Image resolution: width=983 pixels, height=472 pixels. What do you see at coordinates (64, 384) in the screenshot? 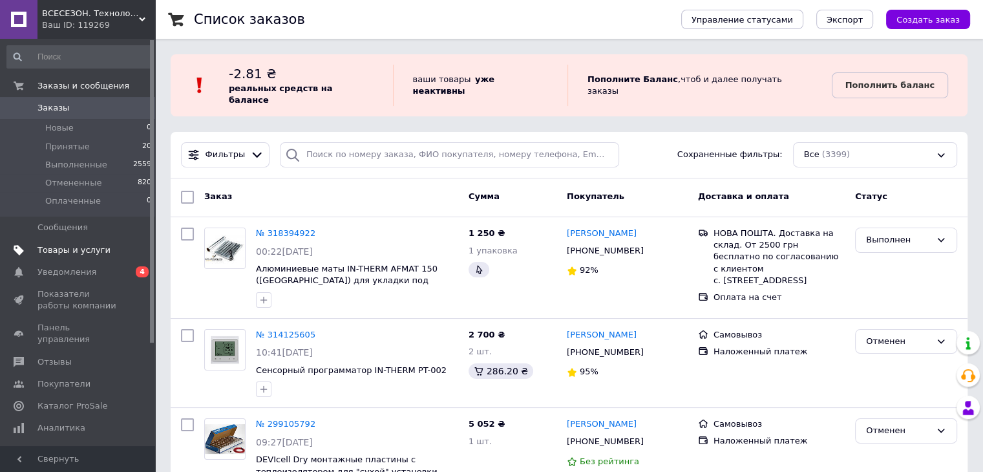
I see `span: Покупатели` at bounding box center [64, 384].